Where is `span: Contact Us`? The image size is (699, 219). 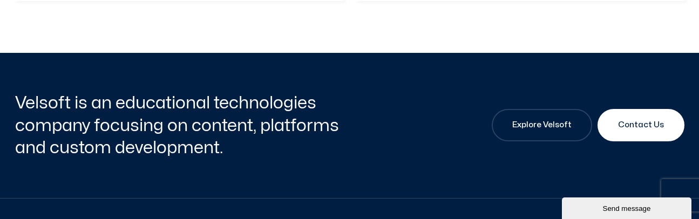
span: Contact Us is located at coordinates (640, 125).